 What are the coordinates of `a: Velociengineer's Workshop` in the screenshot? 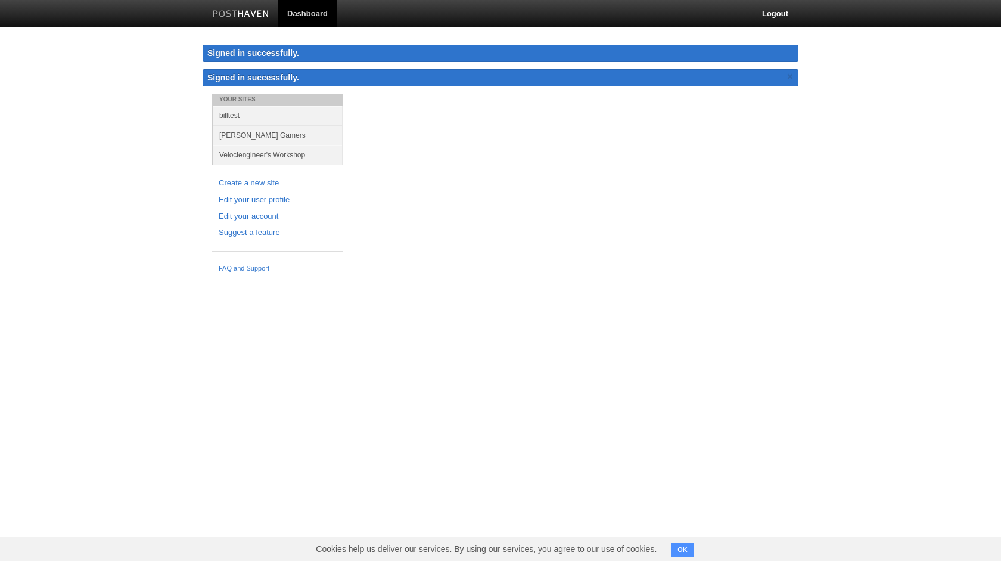 It's located at (278, 154).